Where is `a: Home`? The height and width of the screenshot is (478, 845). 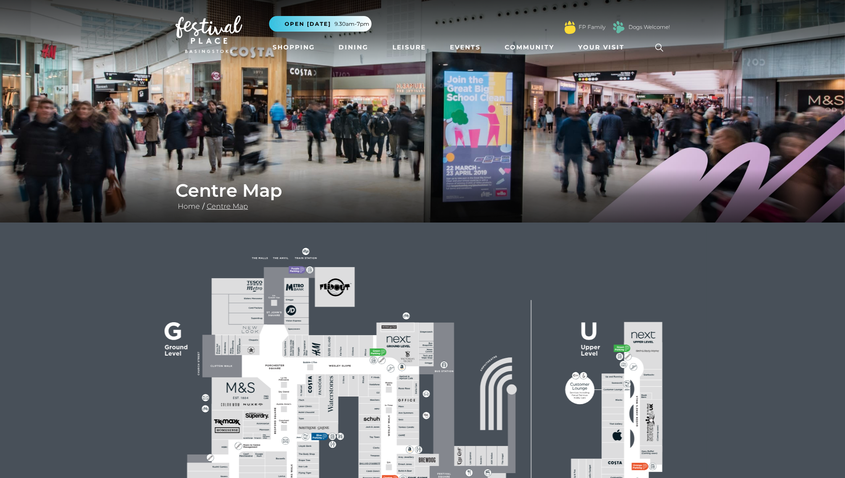
a: Home is located at coordinates (189, 206).